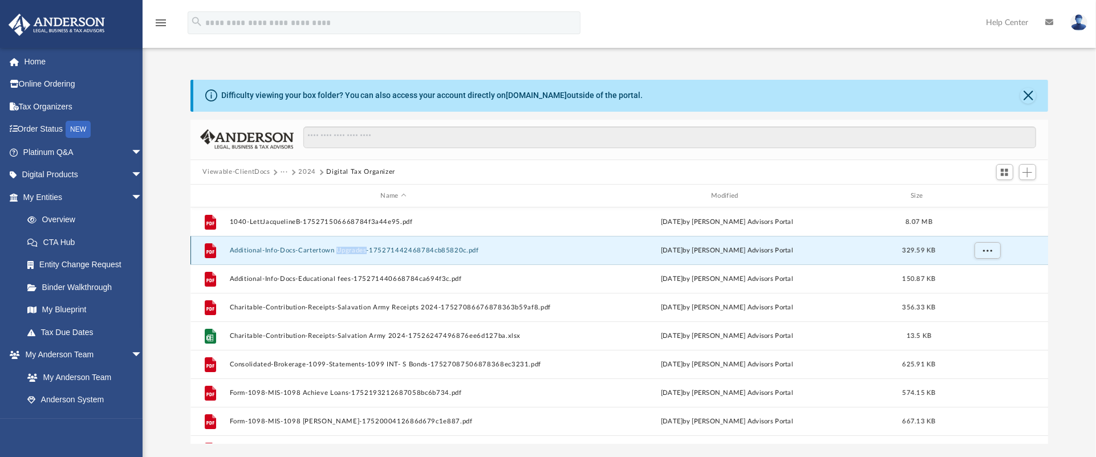 Image resolution: width=1096 pixels, height=457 pixels. Describe the element at coordinates (919, 307) in the screenshot. I see `span: 356.33 KB` at that location.